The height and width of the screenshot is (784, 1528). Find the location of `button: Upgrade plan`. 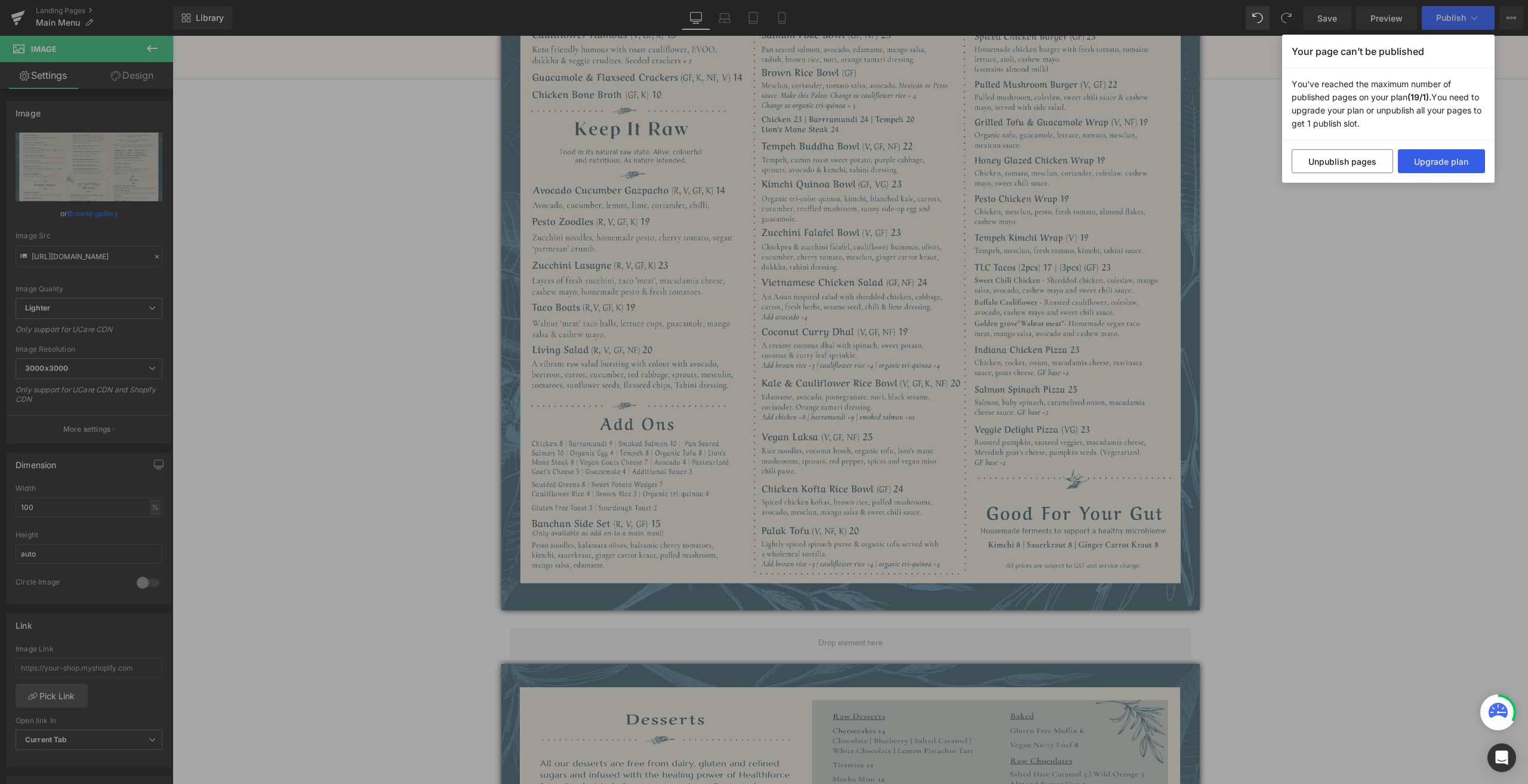

button: Upgrade plan is located at coordinates (1441, 161).